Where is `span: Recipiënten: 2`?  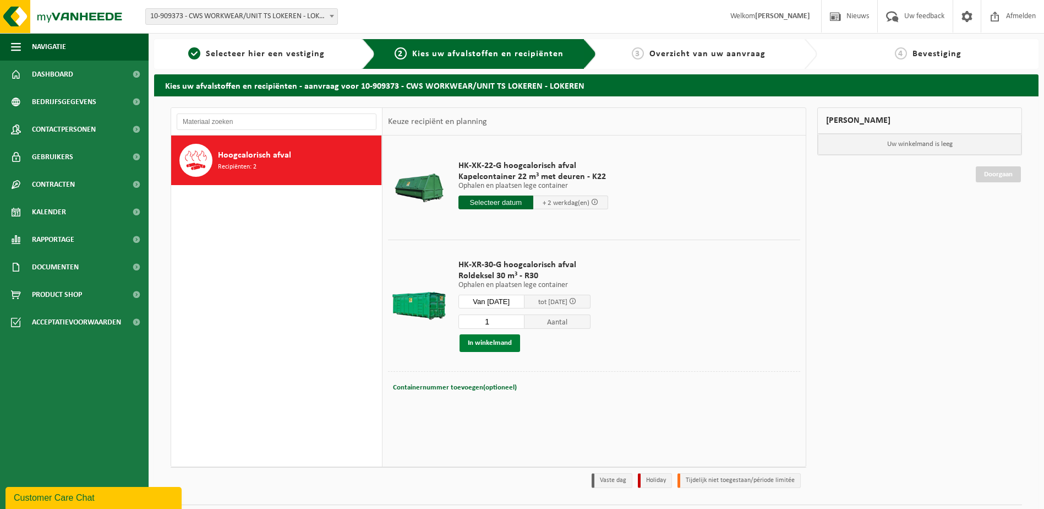 span: Recipiënten: 2 is located at coordinates (237, 167).